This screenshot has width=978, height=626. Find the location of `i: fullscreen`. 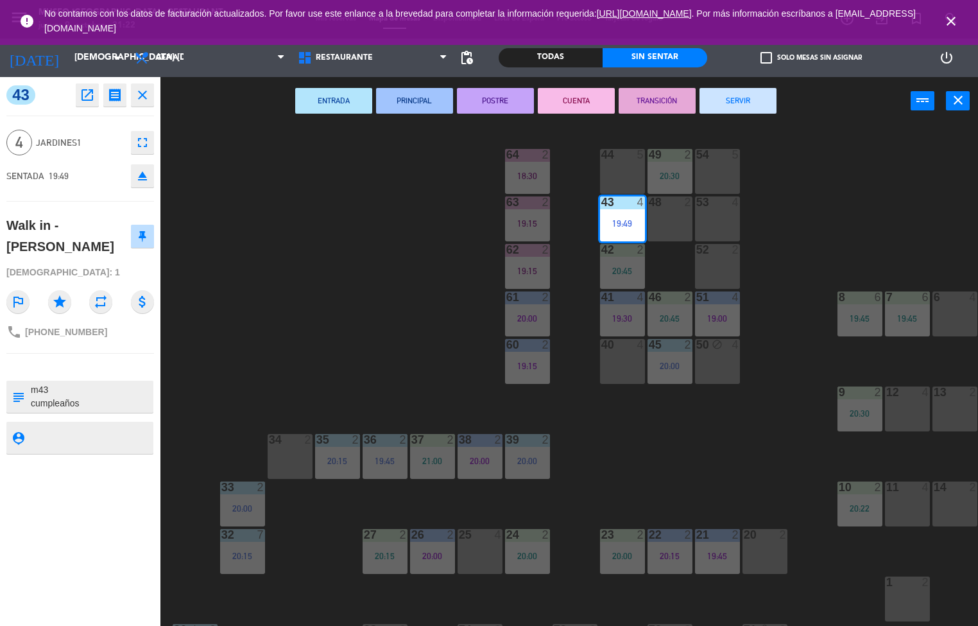

i: fullscreen is located at coordinates (142, 142).